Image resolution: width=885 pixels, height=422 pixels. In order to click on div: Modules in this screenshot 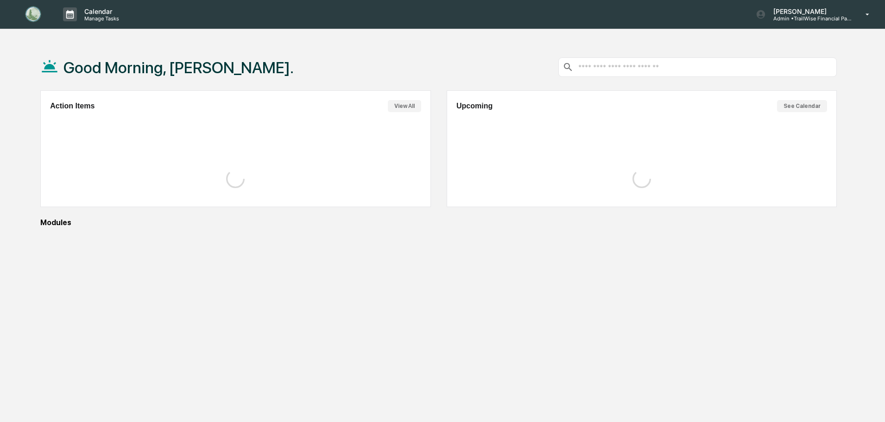, I will do `click(439, 222)`.